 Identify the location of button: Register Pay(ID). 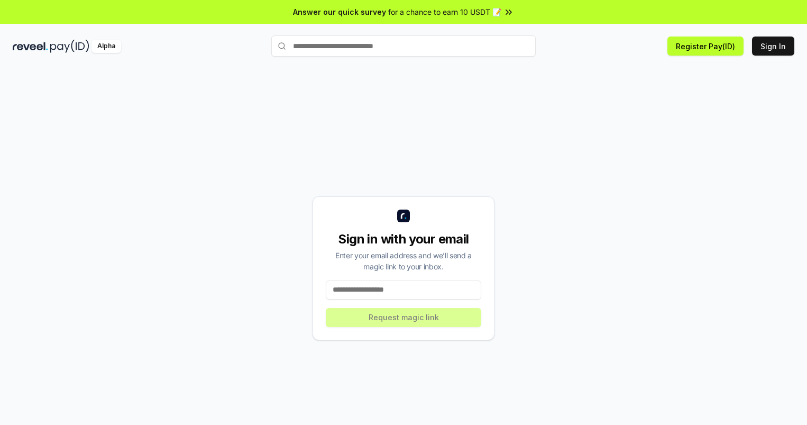
(706, 46).